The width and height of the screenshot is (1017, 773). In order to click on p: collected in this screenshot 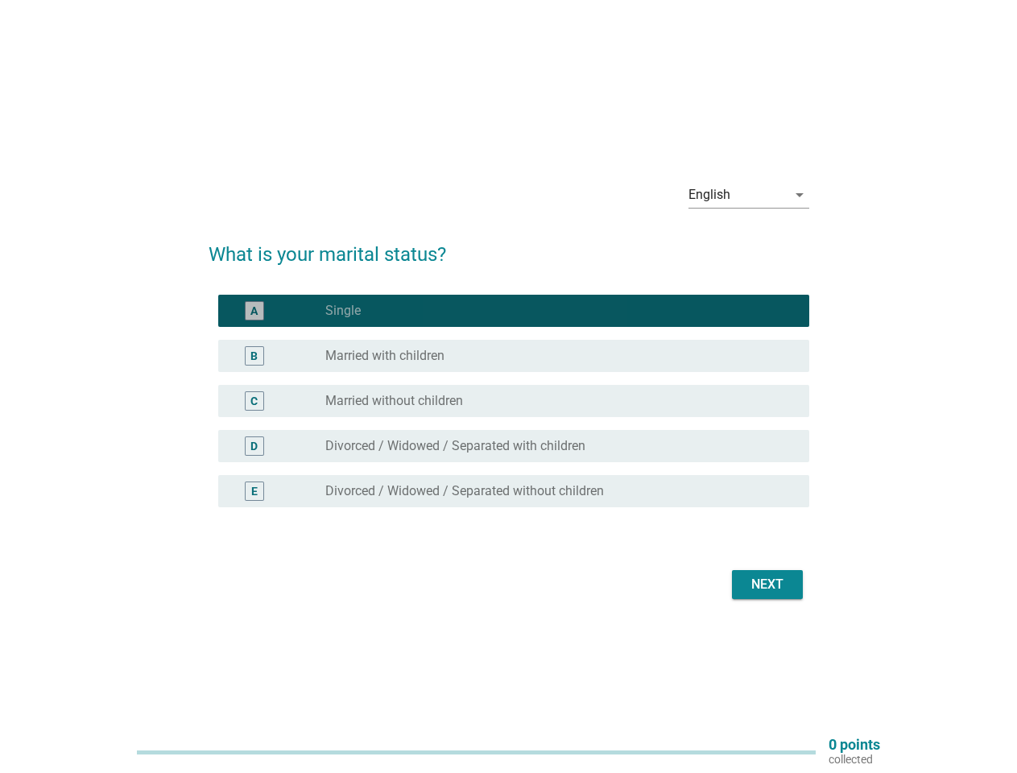, I will do `click(854, 759)`.